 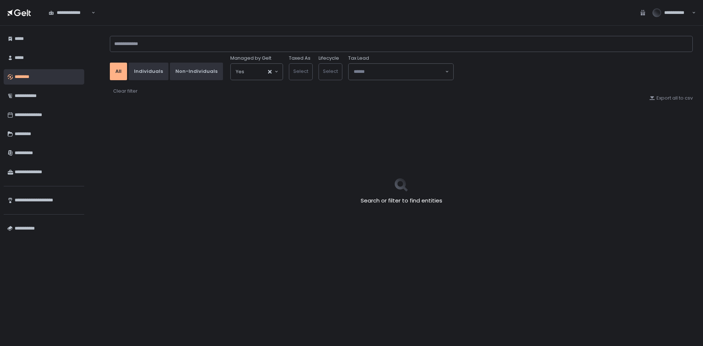 What do you see at coordinates (401, 201) in the screenshot?
I see `h2: Search or filter to find entities` at bounding box center [401, 201].